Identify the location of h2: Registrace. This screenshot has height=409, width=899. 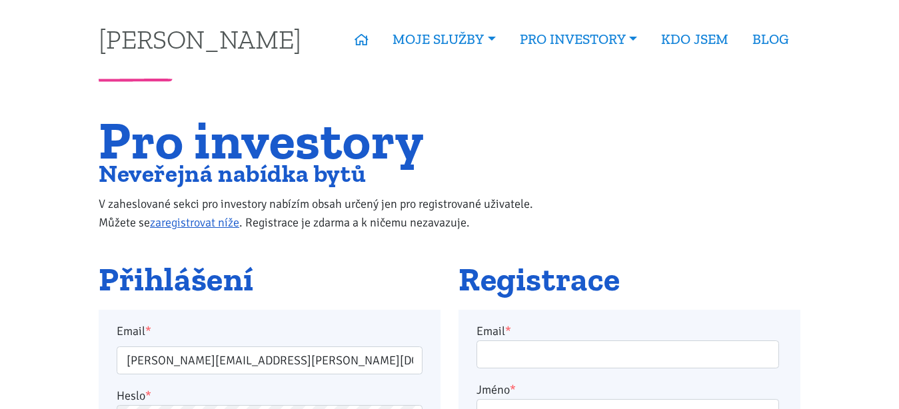
(629, 280).